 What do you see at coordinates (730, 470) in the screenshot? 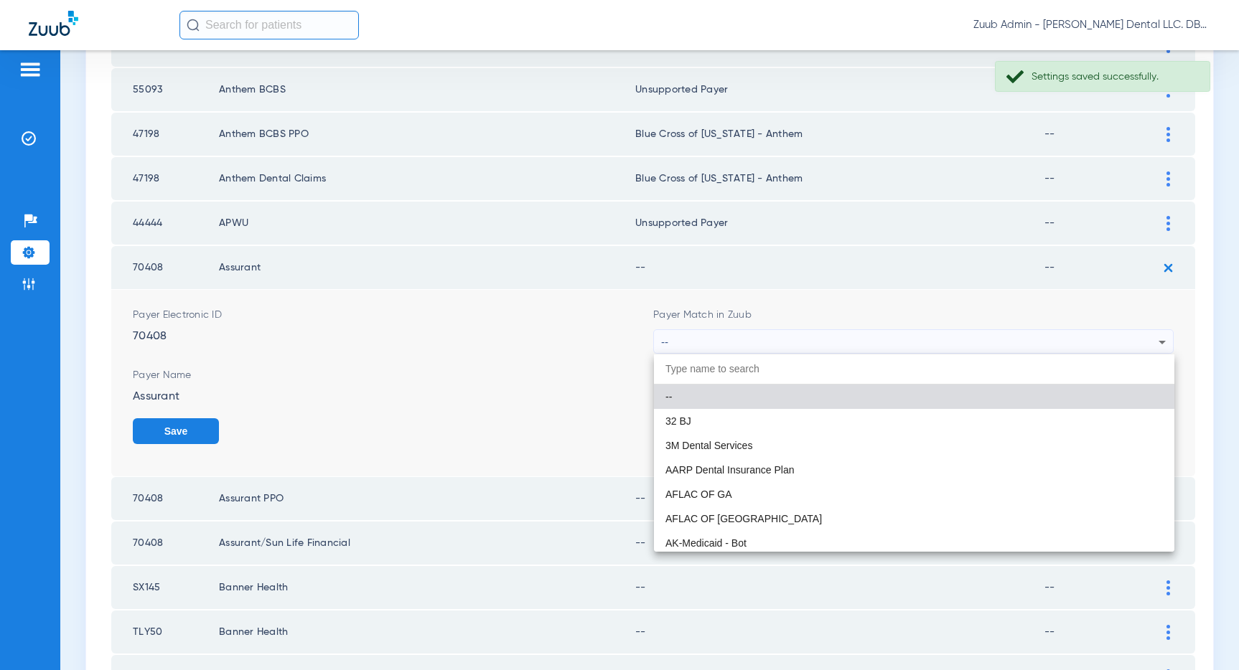
I see `span: AARP Dental Insurance Plan` at bounding box center [730, 470].